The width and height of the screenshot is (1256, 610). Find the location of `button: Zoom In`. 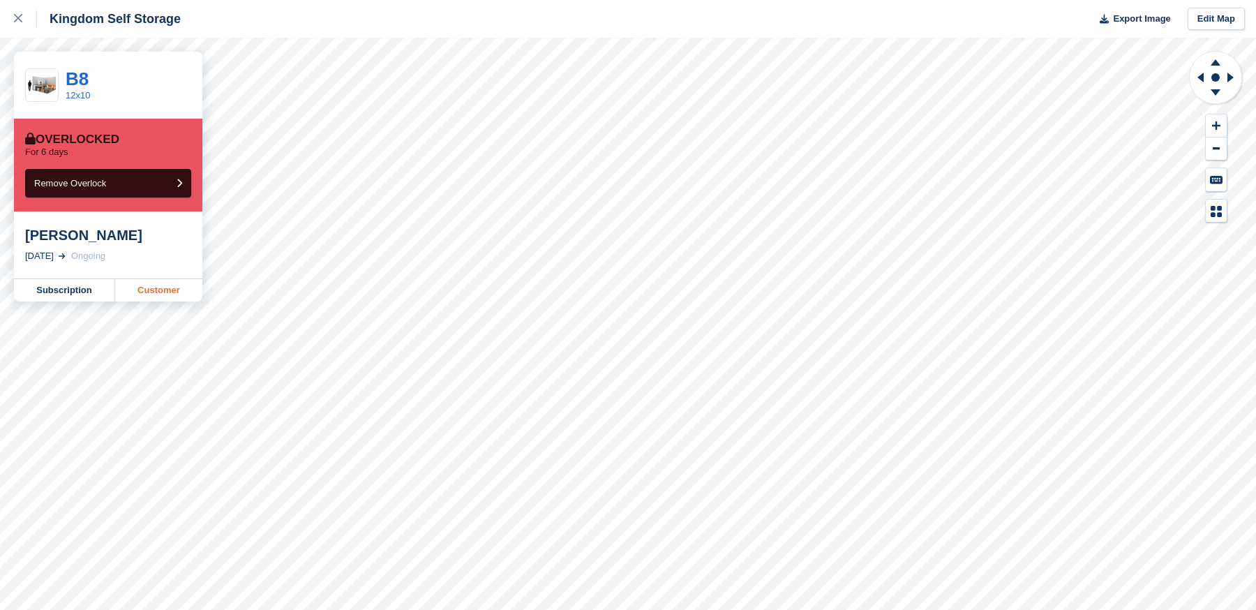

button: Zoom In is located at coordinates (1216, 126).